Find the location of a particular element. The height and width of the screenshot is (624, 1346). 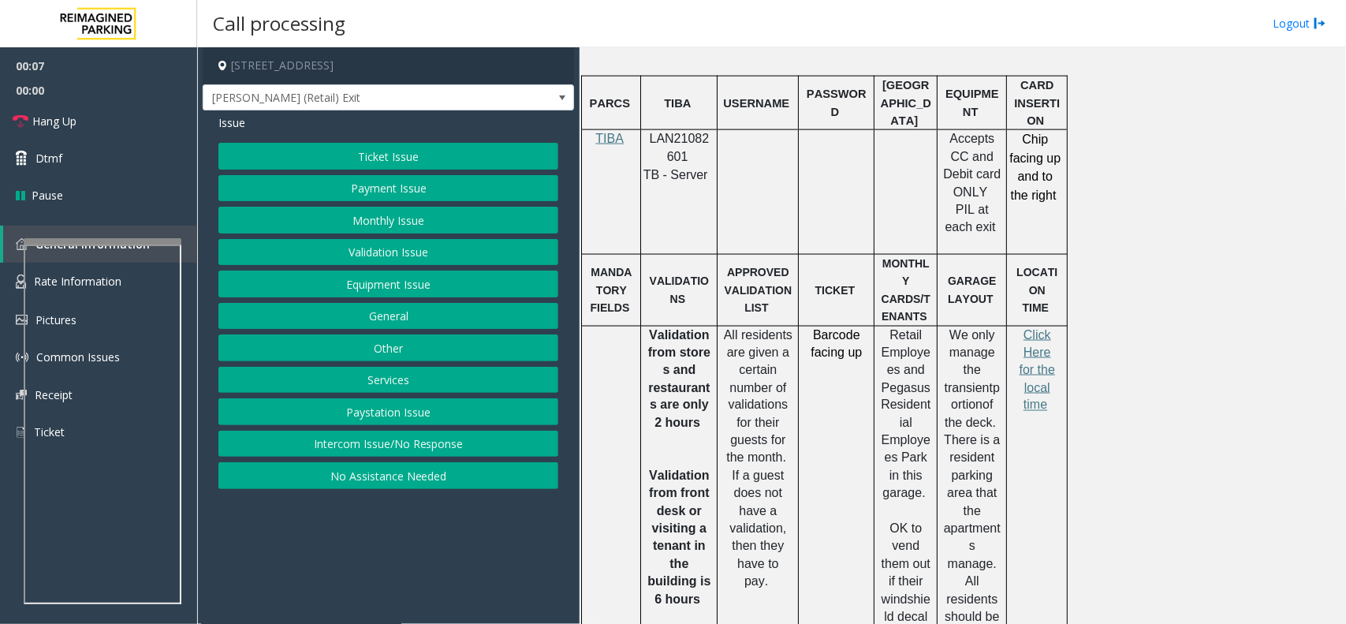

button: General is located at coordinates (388, 316).